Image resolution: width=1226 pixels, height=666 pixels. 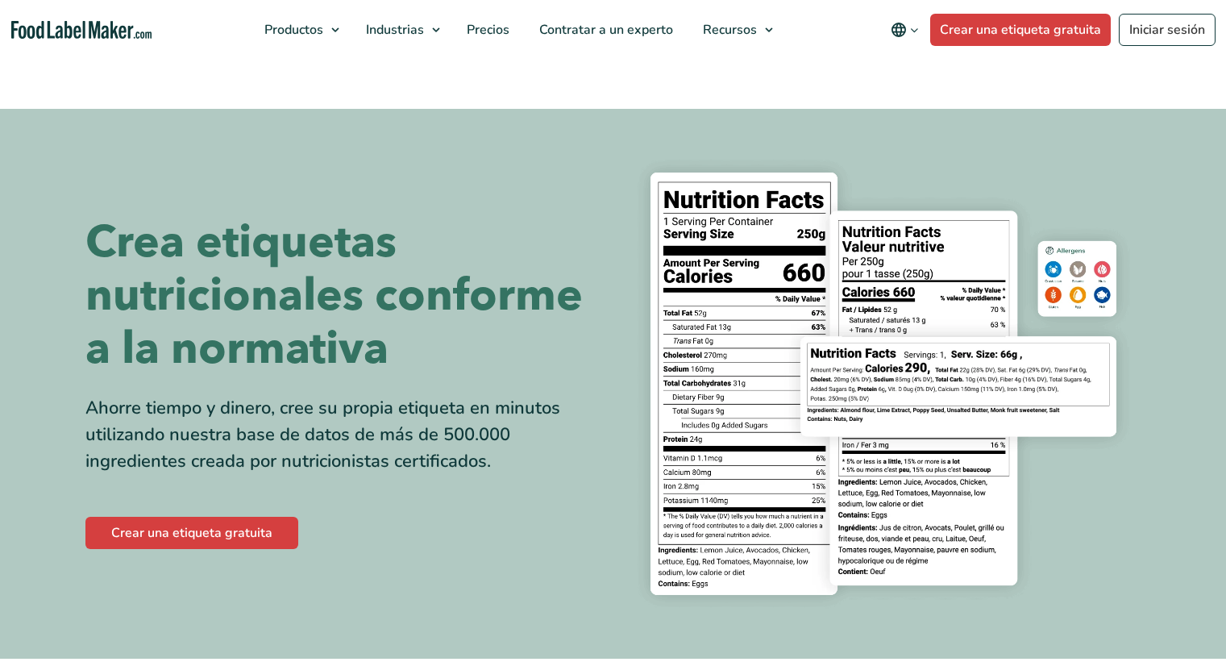 I want to click on span: Industrias, so click(x=393, y=30).